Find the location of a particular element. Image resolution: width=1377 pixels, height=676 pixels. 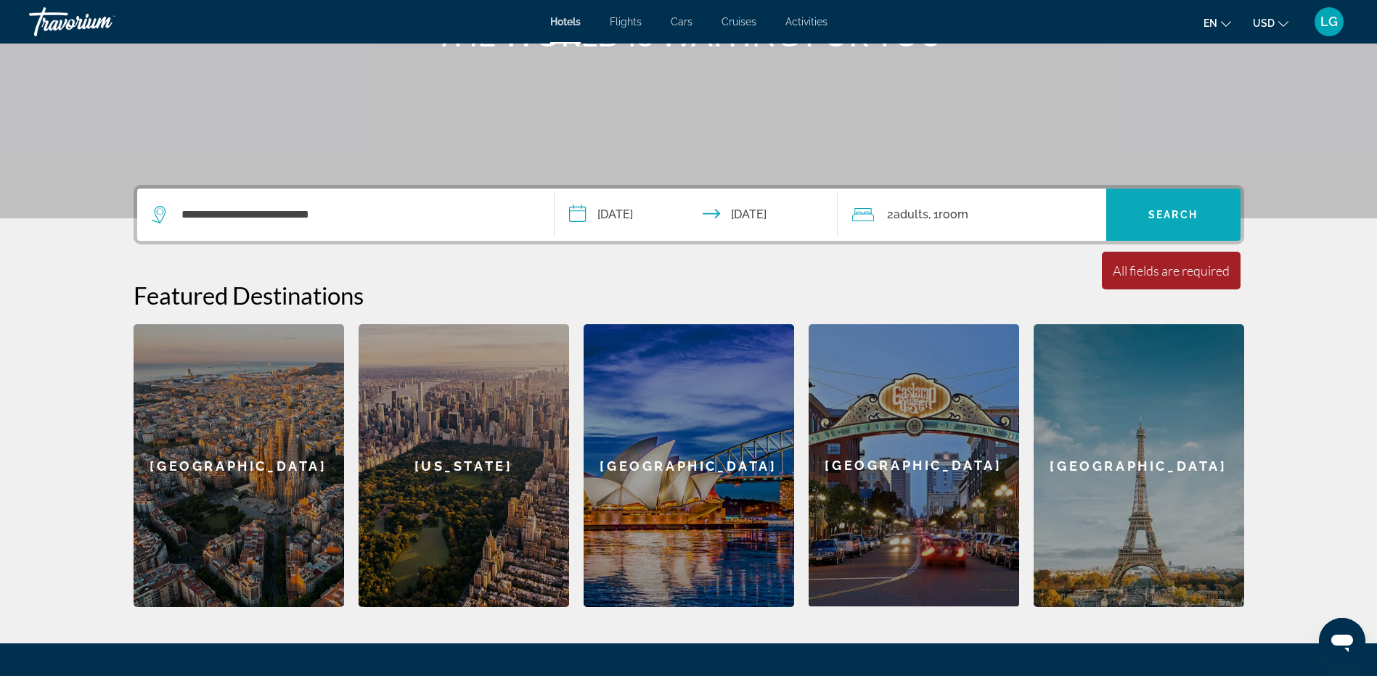

span: LG is located at coordinates (1329, 22).